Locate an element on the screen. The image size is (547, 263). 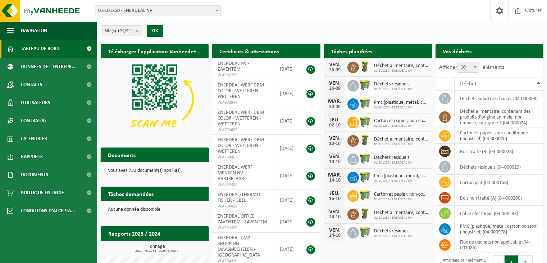
span: VLA704429 is located at coordinates (243, 228).